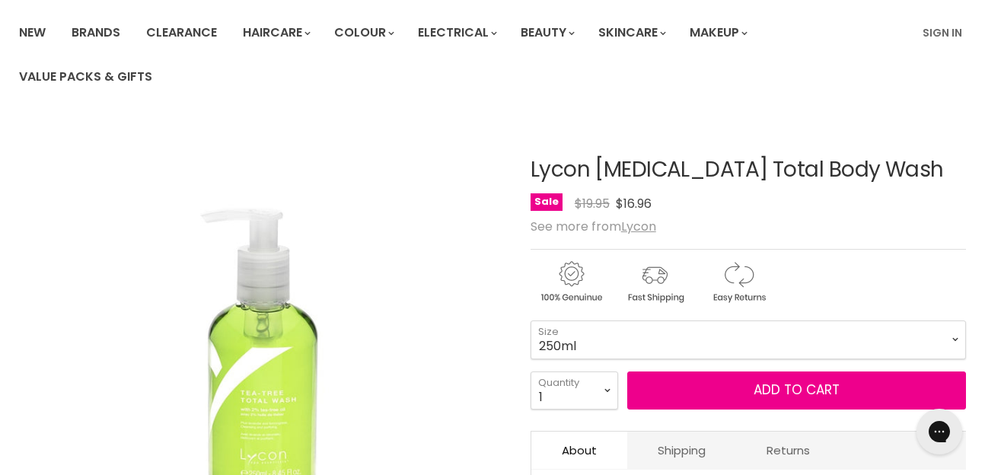 The image size is (985, 475). What do you see at coordinates (461, 55) in the screenshot?
I see `ul: Main menu` at bounding box center [461, 55].